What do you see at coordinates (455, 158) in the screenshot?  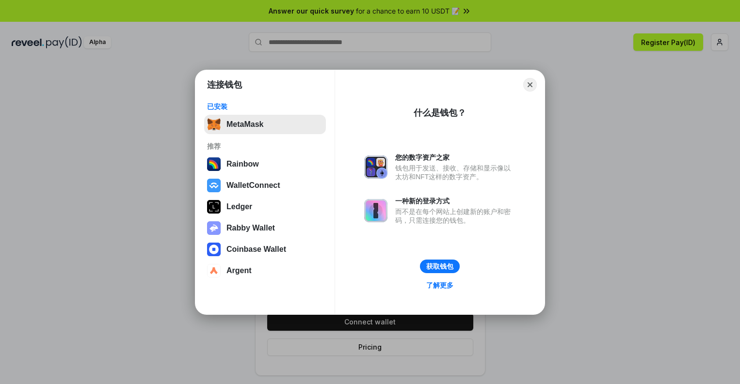 I see `div: 您的数字资产之家` at bounding box center [455, 158].